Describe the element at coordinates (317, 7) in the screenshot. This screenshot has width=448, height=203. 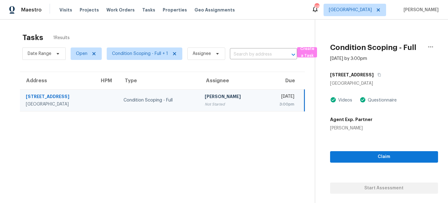
I see `div: 48` at that location.